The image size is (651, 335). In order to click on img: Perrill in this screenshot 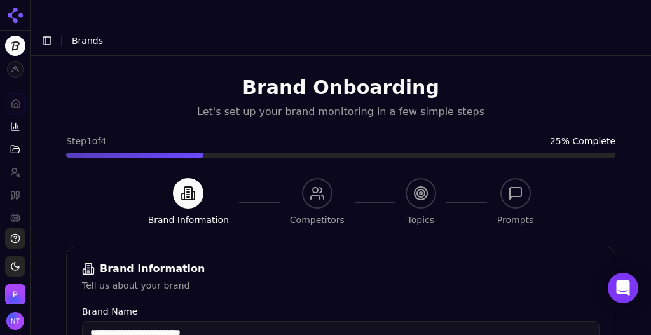, I will do `click(15, 294)`.